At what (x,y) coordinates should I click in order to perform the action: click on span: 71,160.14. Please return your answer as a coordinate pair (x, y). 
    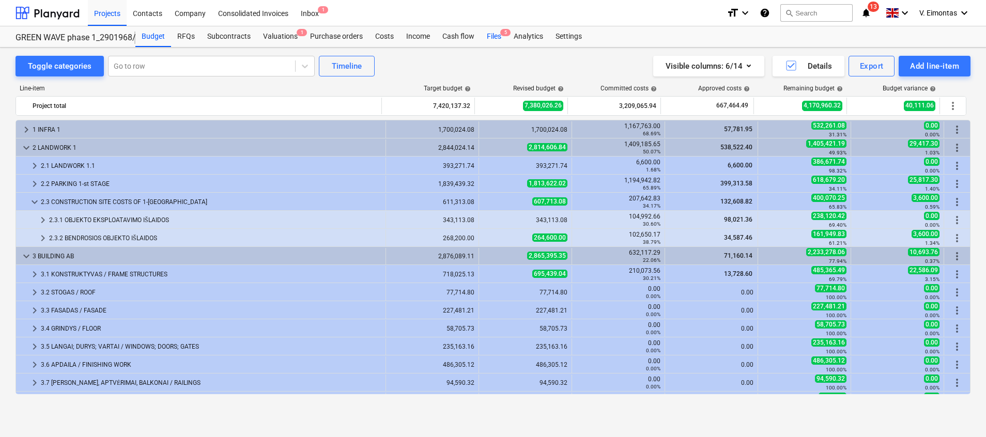
    Looking at the image, I should click on (738, 256).